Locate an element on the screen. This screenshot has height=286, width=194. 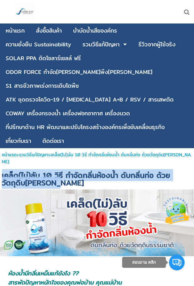
a: ที่ปรึกษาด้าน HR พัฒนาและปรับโครงสร้างองค์กรเพื่อขับเคลื่อนธุรกิจ is located at coordinates (85, 127).